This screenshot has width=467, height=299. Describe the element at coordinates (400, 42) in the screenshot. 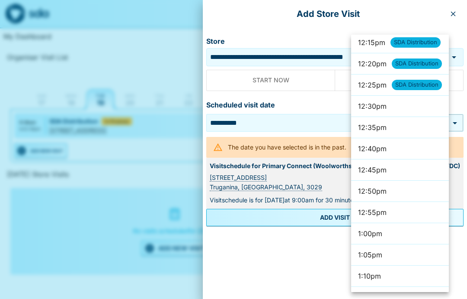

I see `li: 12:15pm` at that location.